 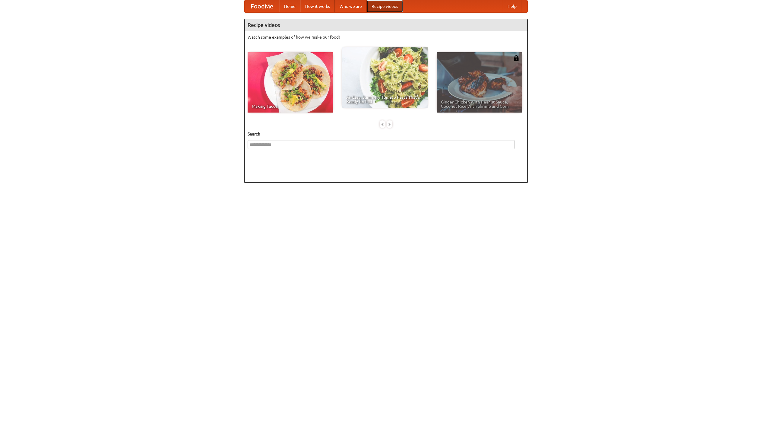 I want to click on span: An Easy, Summery Tomato Pasta That's Ready for Fall, so click(x=385, y=99).